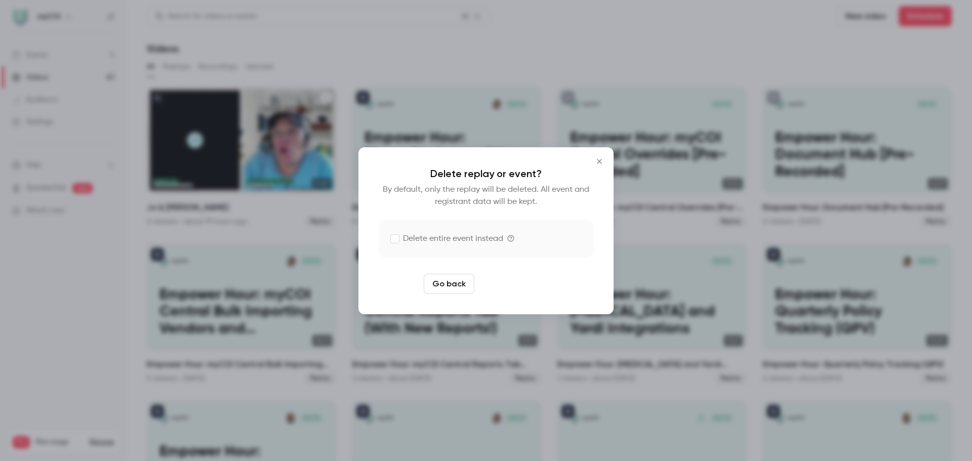 The width and height of the screenshot is (972, 461). I want to click on p: Delete replay or event?, so click(486, 174).